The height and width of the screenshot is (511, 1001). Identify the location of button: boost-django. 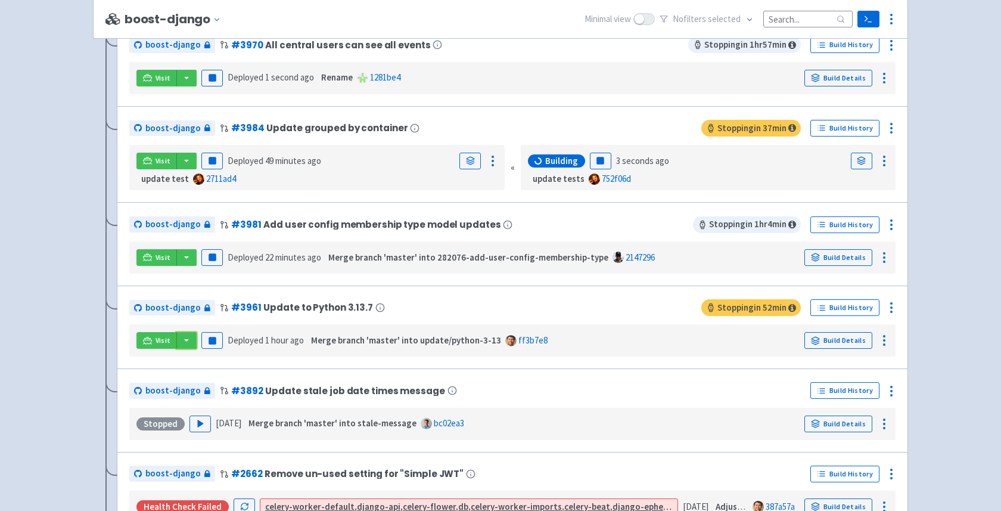
(175, 19).